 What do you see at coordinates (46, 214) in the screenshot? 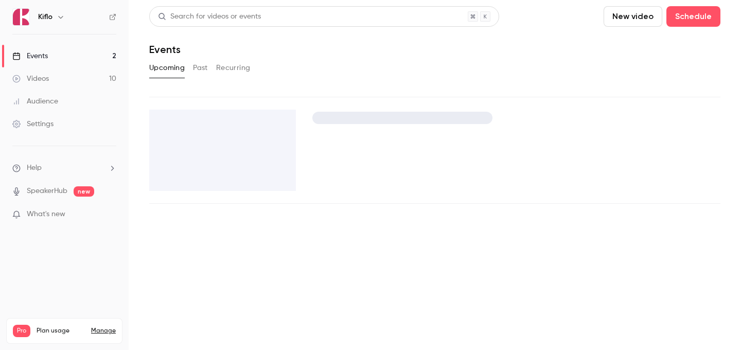
I see `span: What's new` at bounding box center [46, 214].